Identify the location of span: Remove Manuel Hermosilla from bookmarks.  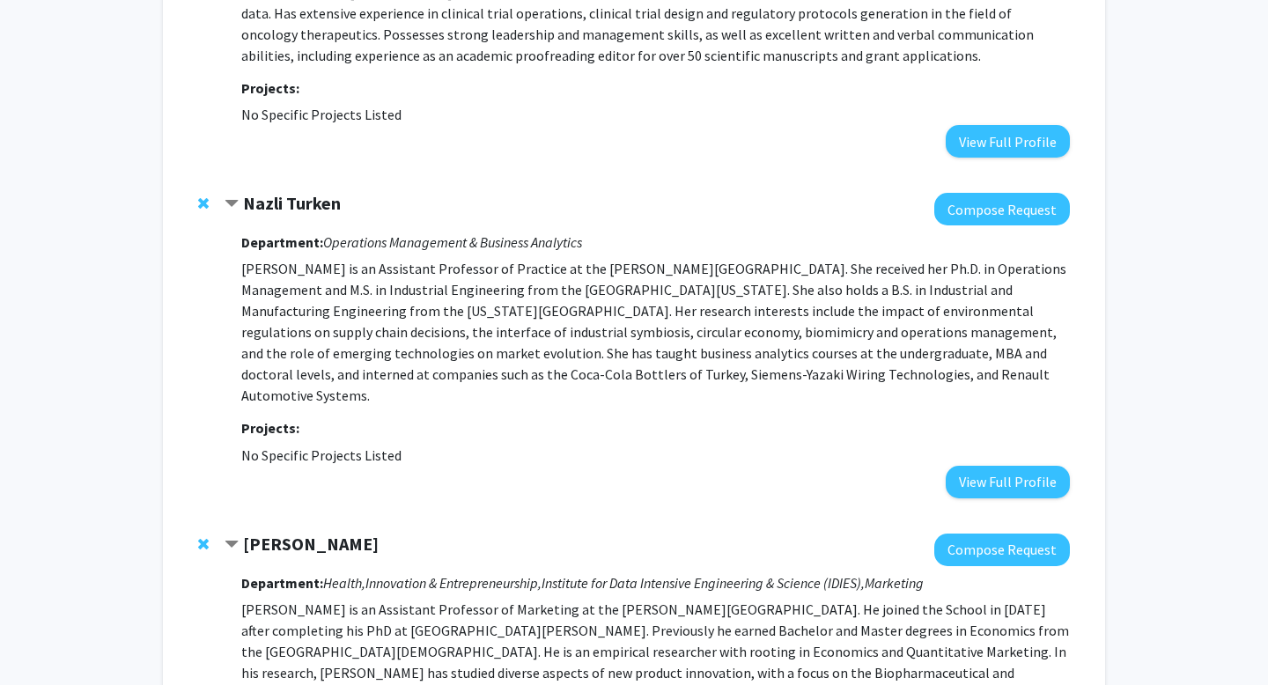
(203, 544).